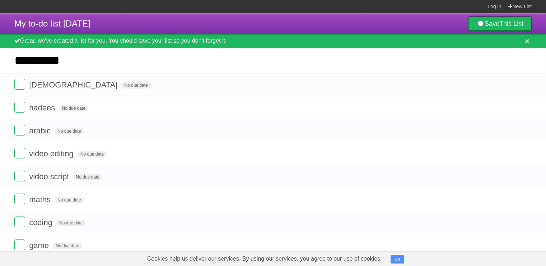 Image resolution: width=546 pixels, height=266 pixels. What do you see at coordinates (41, 131) in the screenshot?
I see `span: arabic` at bounding box center [41, 131].